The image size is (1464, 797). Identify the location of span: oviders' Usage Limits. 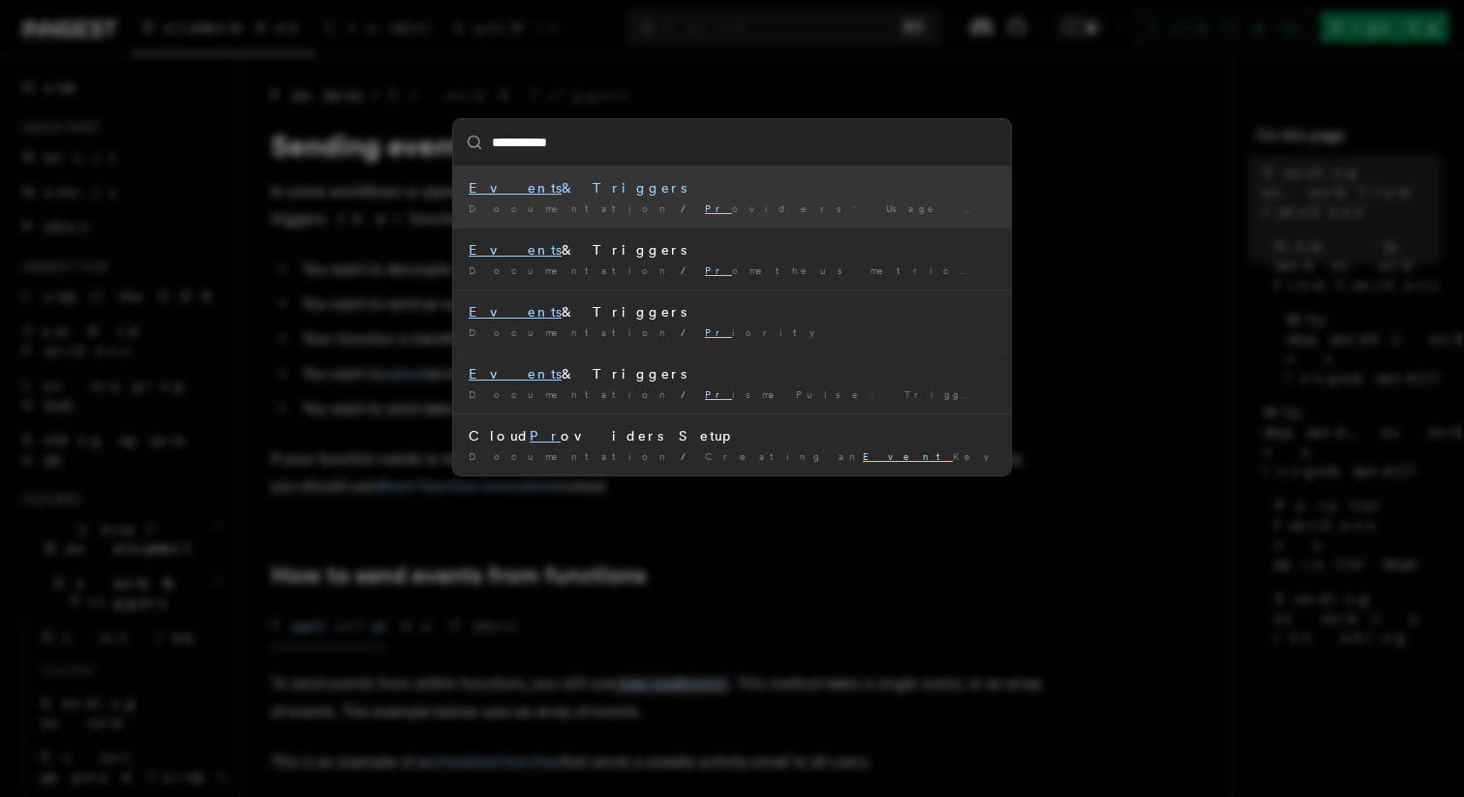
(873, 208).